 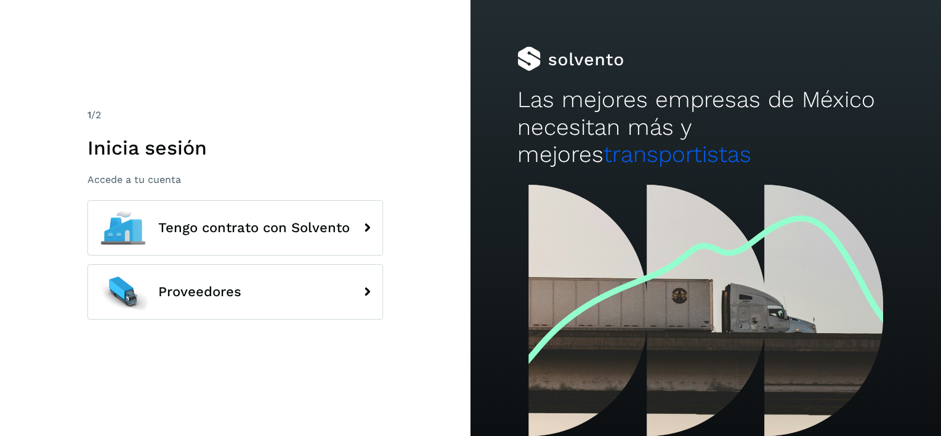 What do you see at coordinates (235, 148) in the screenshot?
I see `h1: Inicia sesión` at bounding box center [235, 148].